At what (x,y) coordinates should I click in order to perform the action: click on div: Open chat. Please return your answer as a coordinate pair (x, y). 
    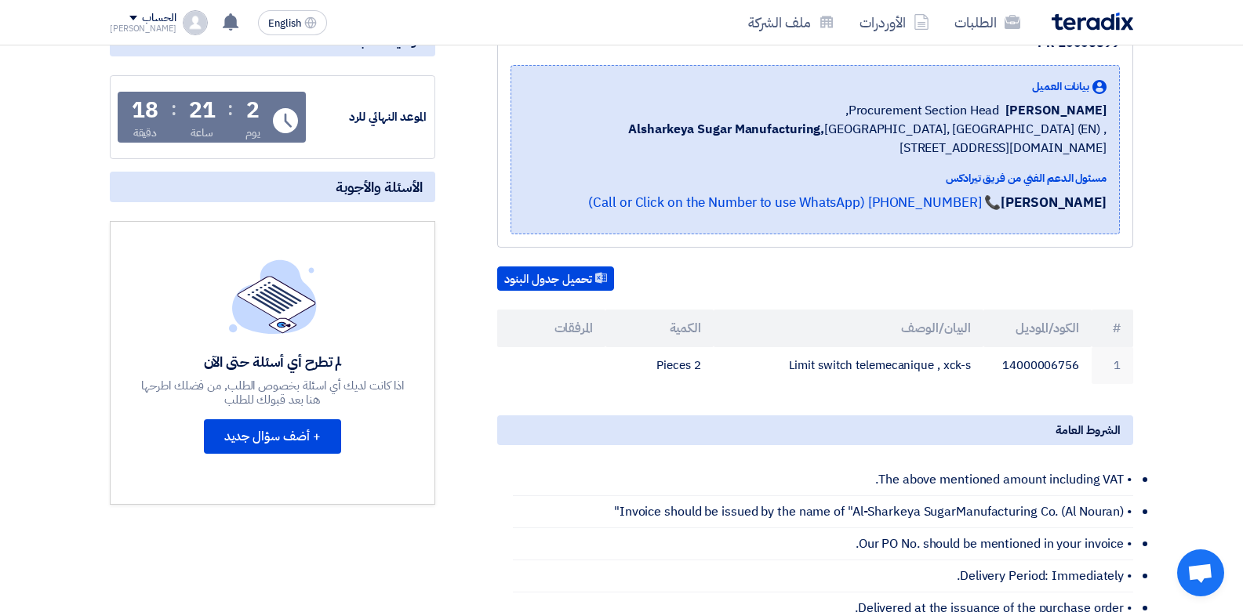
    Looking at the image, I should click on (1201, 573).